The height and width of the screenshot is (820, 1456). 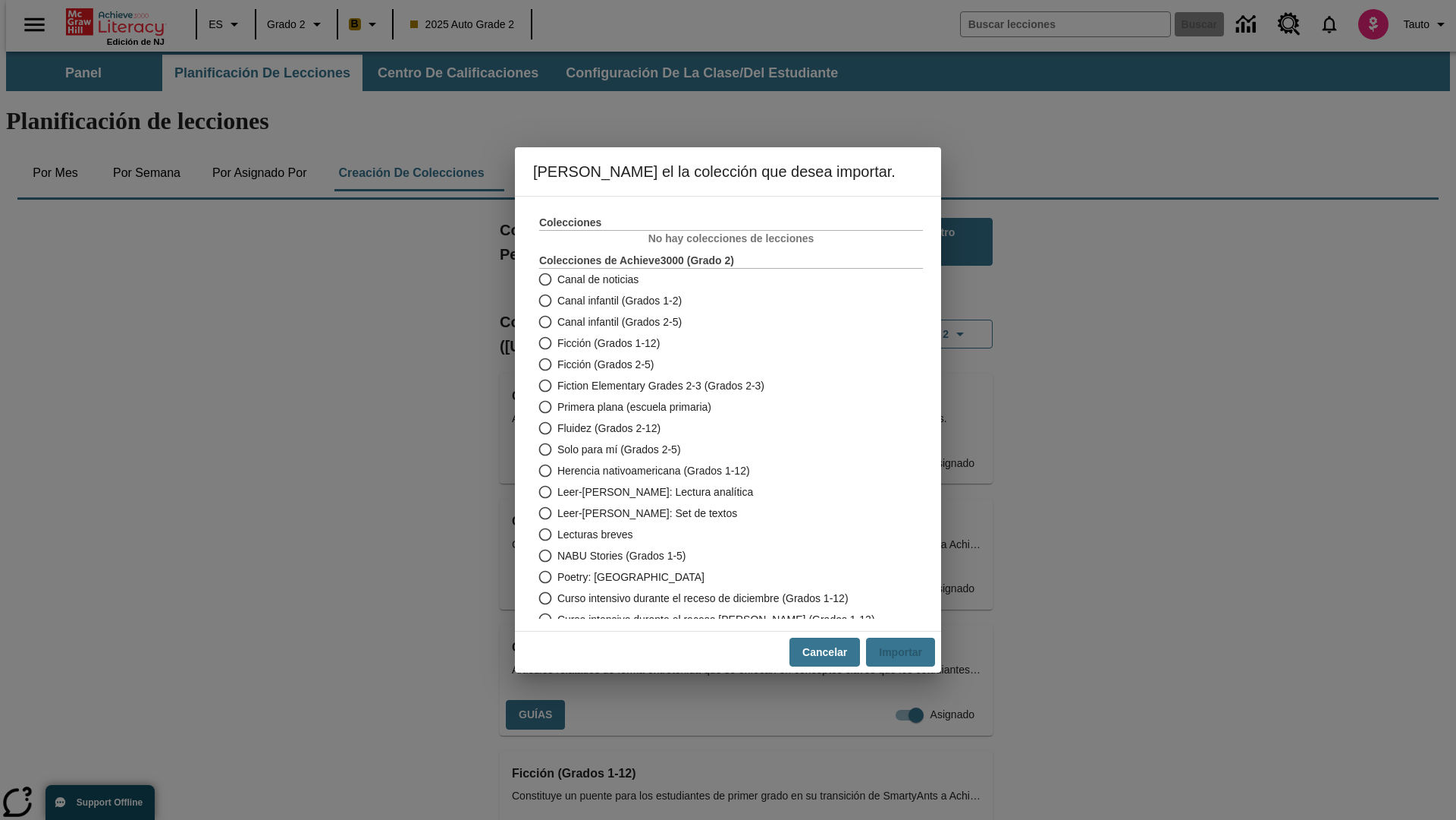 What do you see at coordinates (620, 300) in the screenshot?
I see `span: Canal infantil (Grados 1-2)` at bounding box center [620, 300].